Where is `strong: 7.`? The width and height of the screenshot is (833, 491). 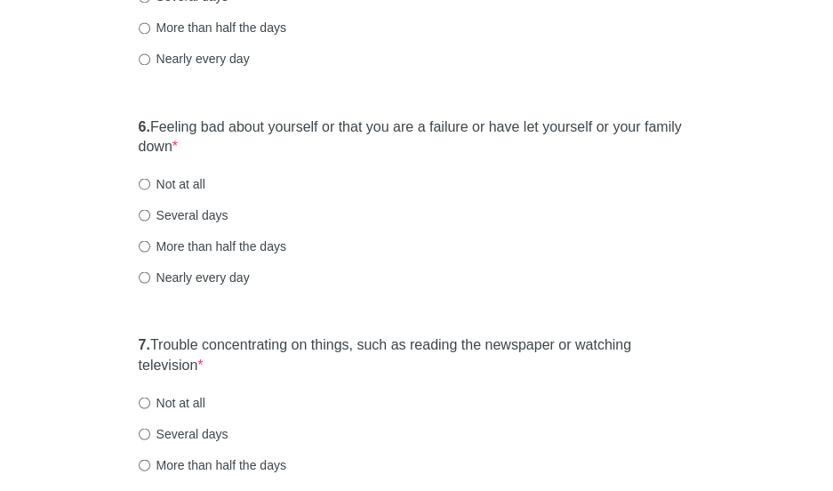
strong: 7. is located at coordinates (144, 343).